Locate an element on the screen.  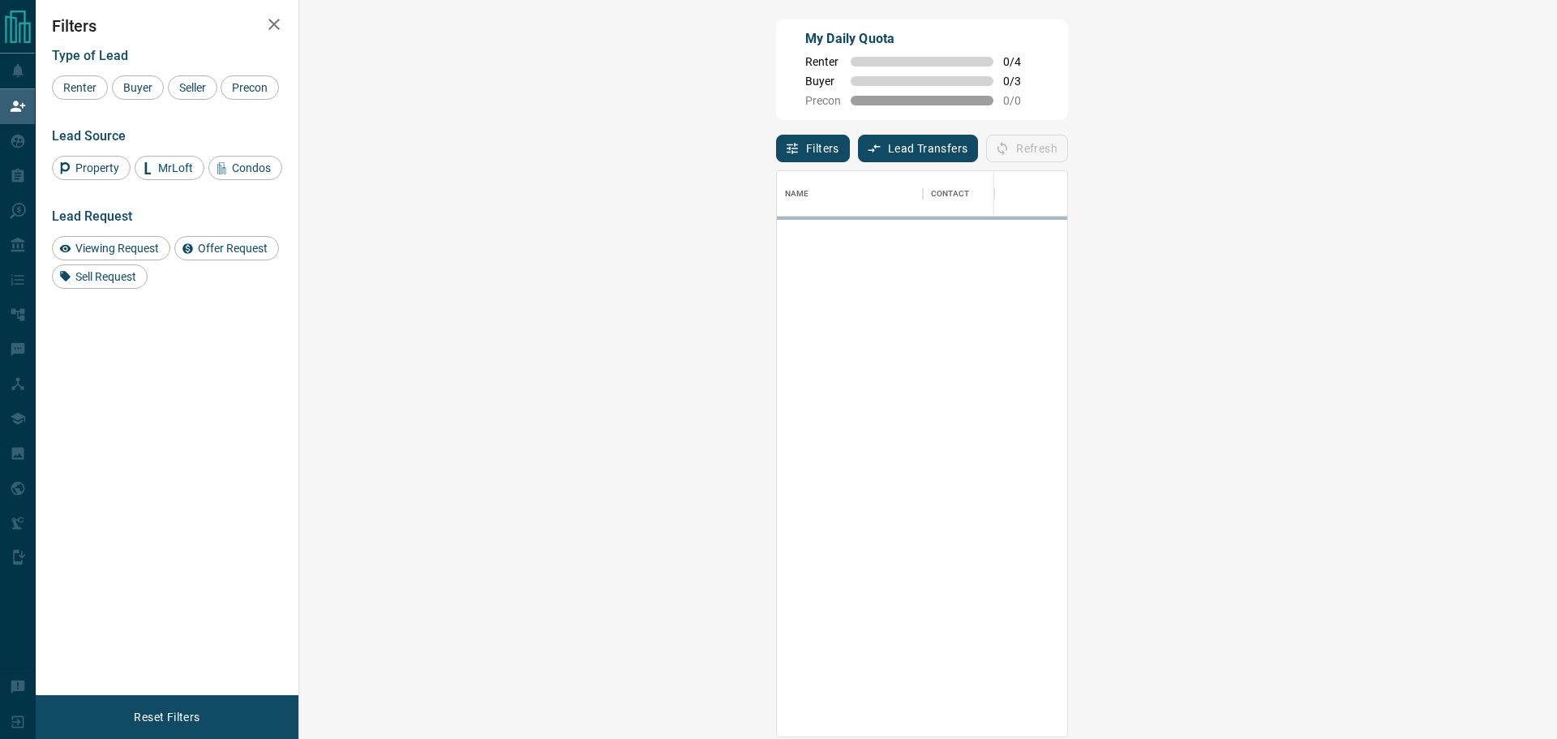
div: Renter is located at coordinates (79, 88).